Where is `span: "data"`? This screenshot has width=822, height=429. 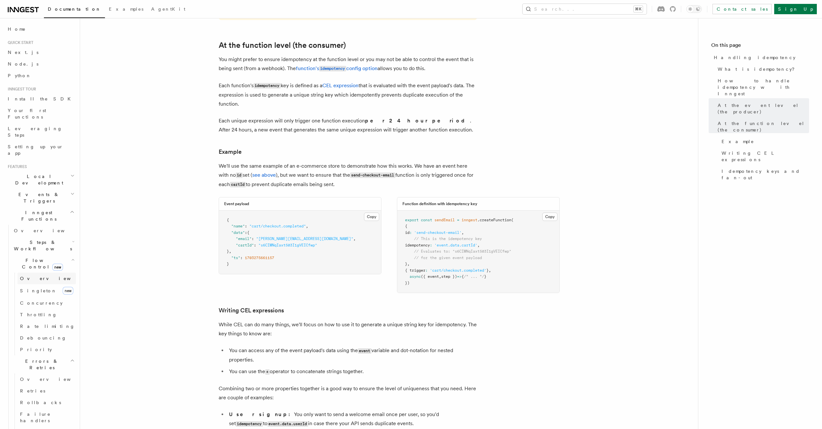 span: "data" is located at coordinates (238, 233).